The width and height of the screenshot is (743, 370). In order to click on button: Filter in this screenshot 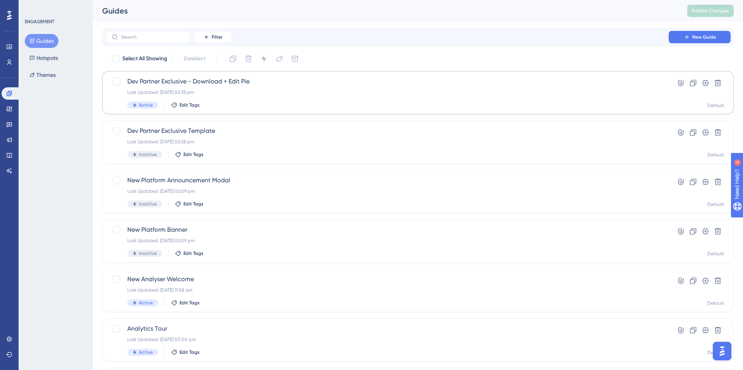, I will do `click(213, 37)`.